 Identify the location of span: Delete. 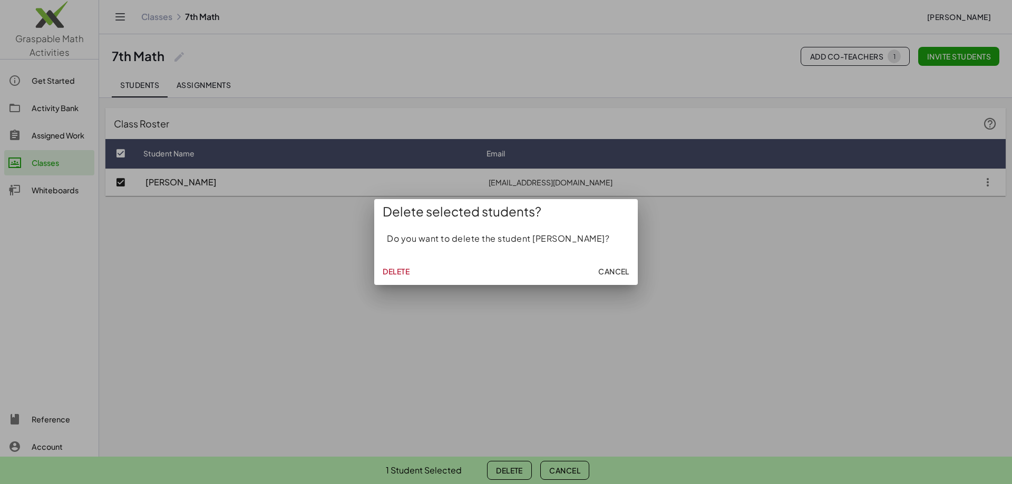
(396, 271).